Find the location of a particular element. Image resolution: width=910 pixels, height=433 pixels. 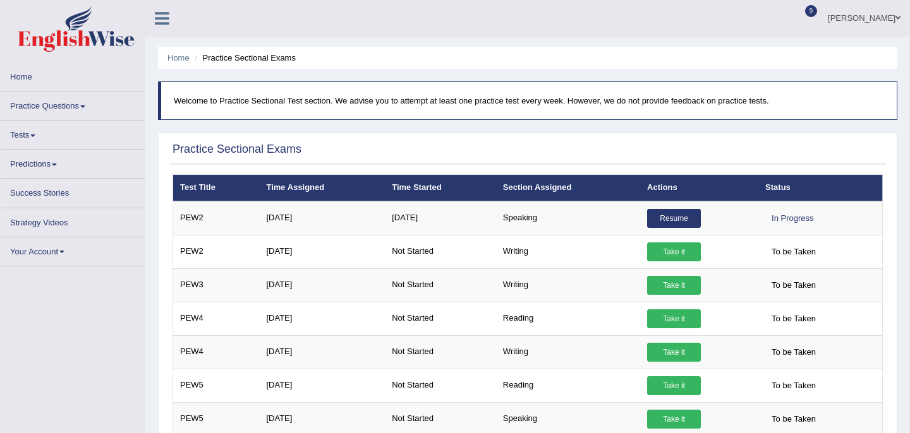

a: Tests is located at coordinates (73, 133).